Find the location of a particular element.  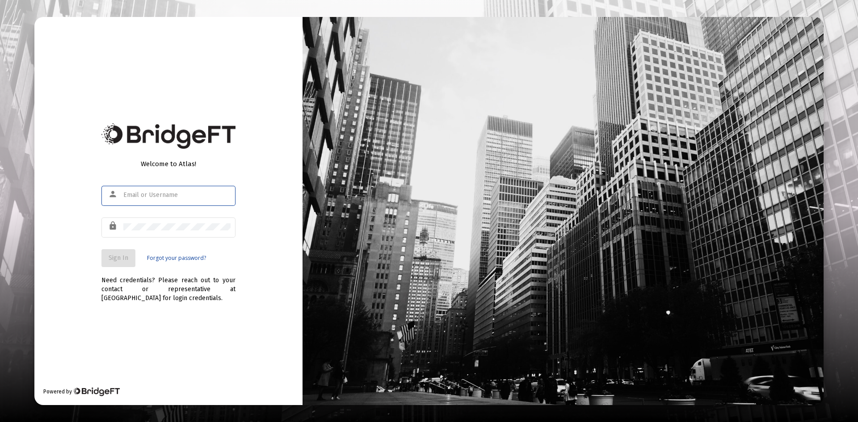

div: Welcome to Atlas! is located at coordinates (169, 164).